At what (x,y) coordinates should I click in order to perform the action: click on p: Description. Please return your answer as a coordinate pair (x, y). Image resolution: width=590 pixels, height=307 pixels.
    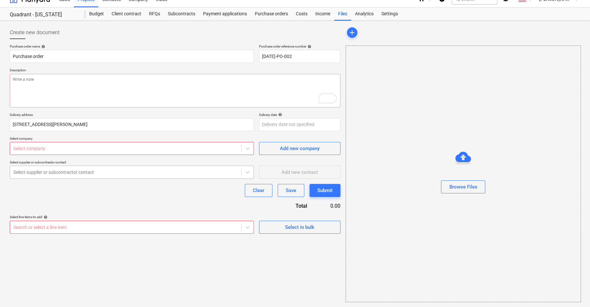
    Looking at the image, I should click on (175, 71).